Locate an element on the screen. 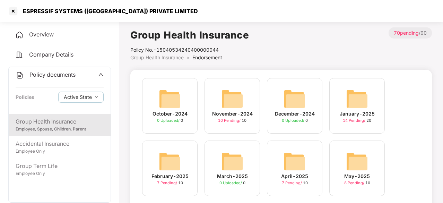 The width and height of the screenshot is (443, 203). h1: Group Health Insurance is located at coordinates (189, 35).